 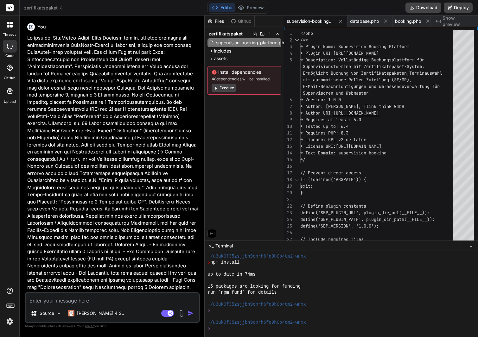 I want to click on span: booking.php, so click(x=408, y=21).